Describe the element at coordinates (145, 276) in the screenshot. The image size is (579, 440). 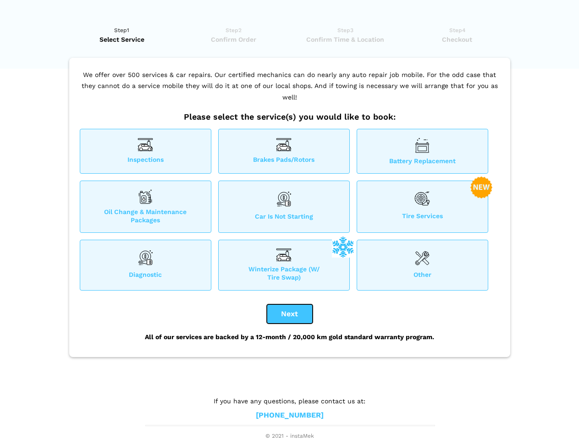
I see `span: Diagnostic` at that location.